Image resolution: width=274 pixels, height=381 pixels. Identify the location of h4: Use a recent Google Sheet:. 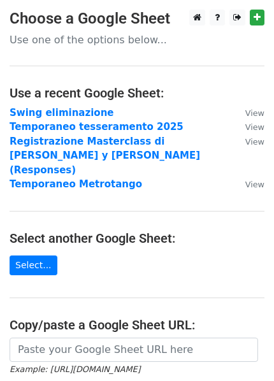
(137, 93).